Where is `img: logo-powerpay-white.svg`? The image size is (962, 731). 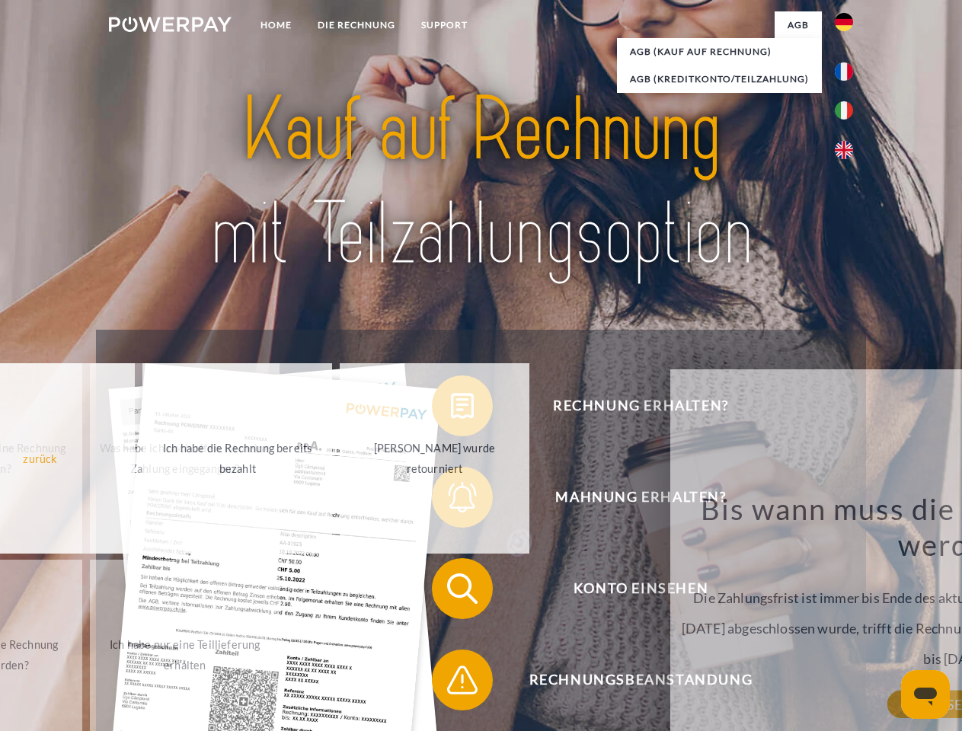 img: logo-powerpay-white.svg is located at coordinates (170, 24).